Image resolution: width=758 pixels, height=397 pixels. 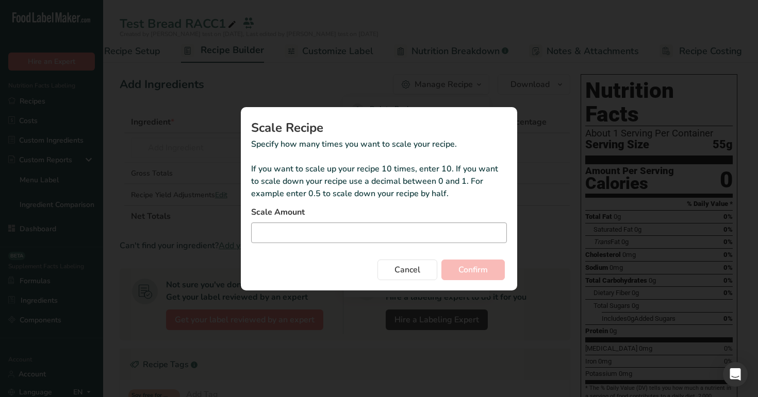 What do you see at coordinates (379, 128) in the screenshot?
I see `h1: Scale Recipe` at bounding box center [379, 128].